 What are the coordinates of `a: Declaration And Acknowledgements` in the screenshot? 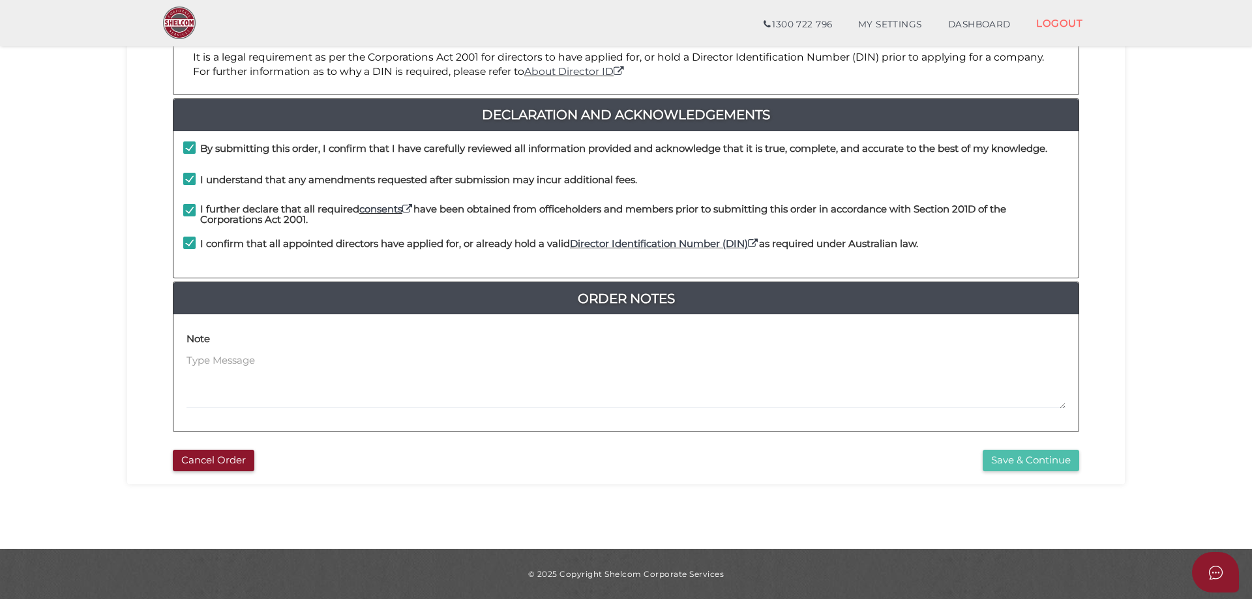 It's located at (626, 115).